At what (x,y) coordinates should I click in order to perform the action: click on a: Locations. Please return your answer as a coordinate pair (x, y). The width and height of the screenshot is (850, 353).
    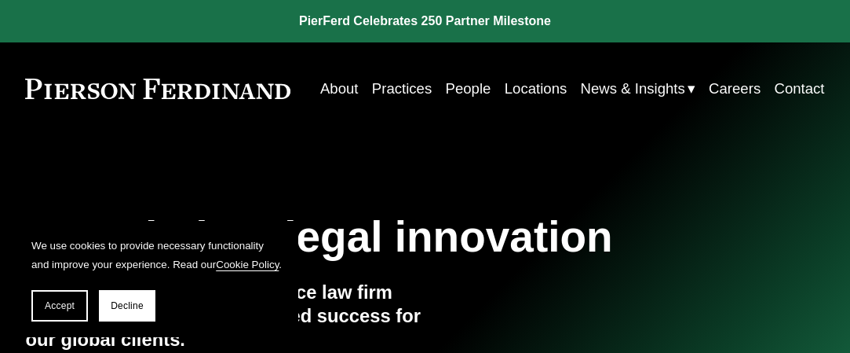
    Looking at the image, I should click on (536, 88).